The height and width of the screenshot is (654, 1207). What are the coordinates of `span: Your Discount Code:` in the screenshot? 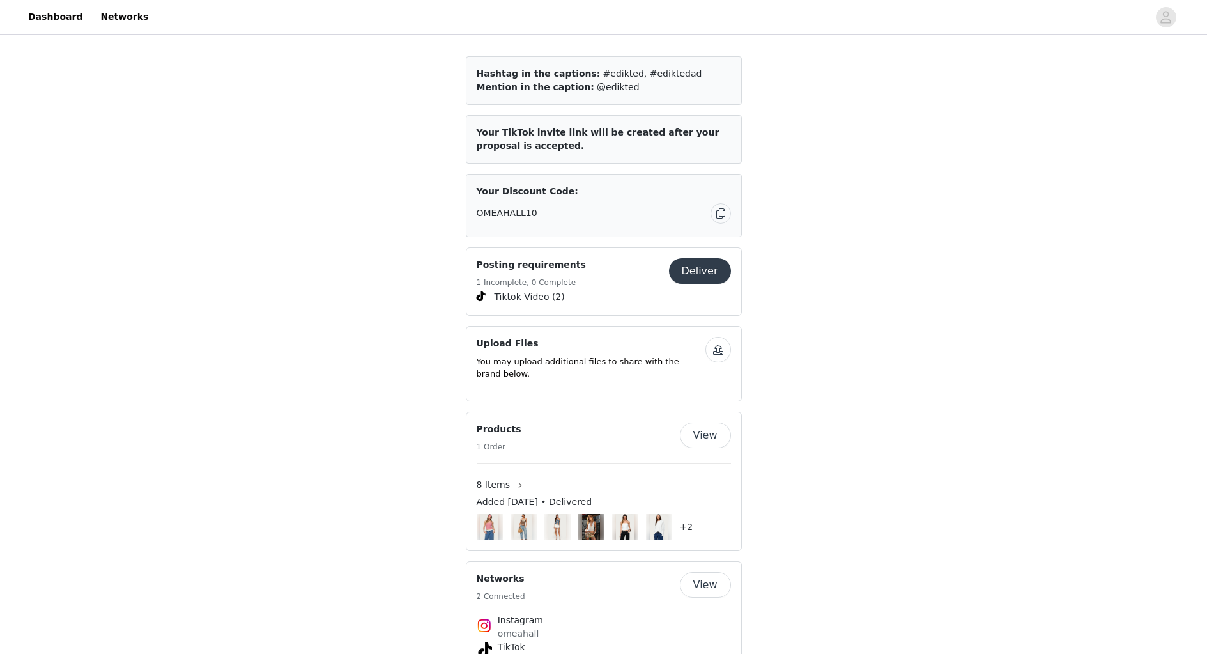 It's located at (527, 191).